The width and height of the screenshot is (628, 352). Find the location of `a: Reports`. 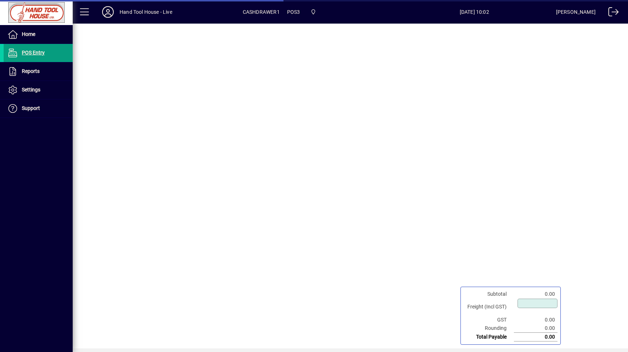

a: Reports is located at coordinates (38, 72).